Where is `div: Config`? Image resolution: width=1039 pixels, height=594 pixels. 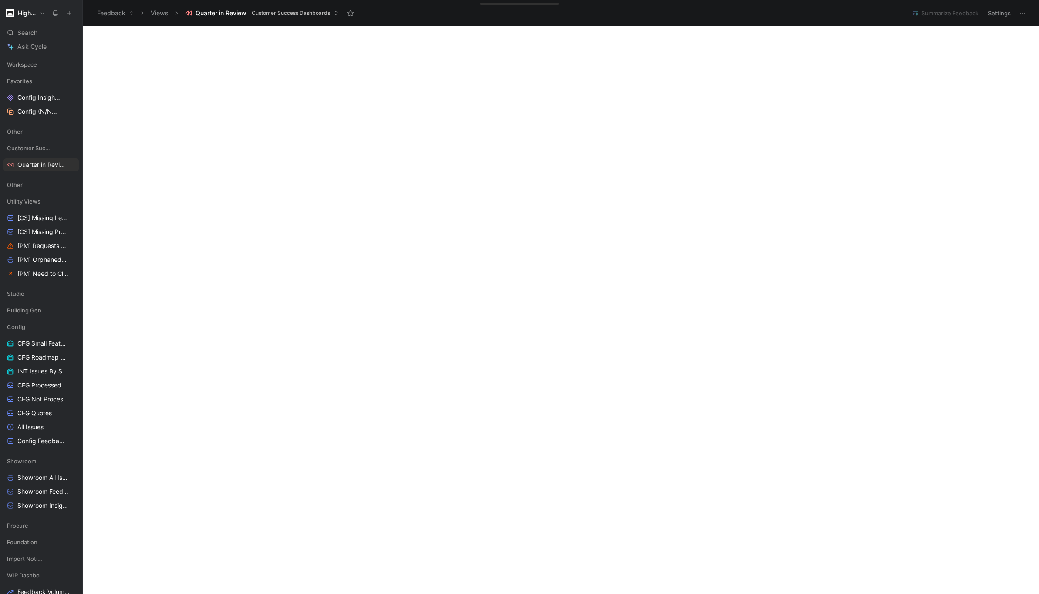
div: Config is located at coordinates (41, 327).